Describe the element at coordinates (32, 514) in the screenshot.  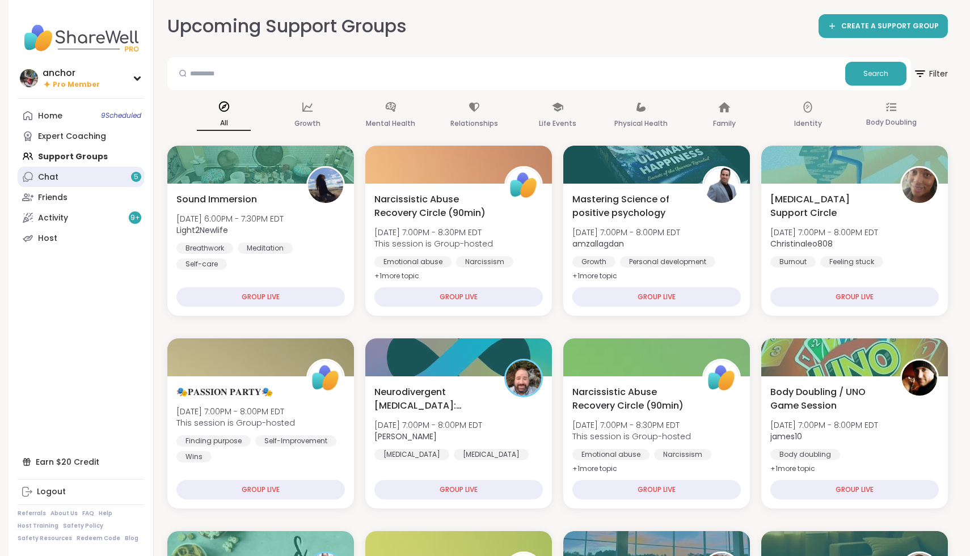
I see `a: Referrals` at that location.